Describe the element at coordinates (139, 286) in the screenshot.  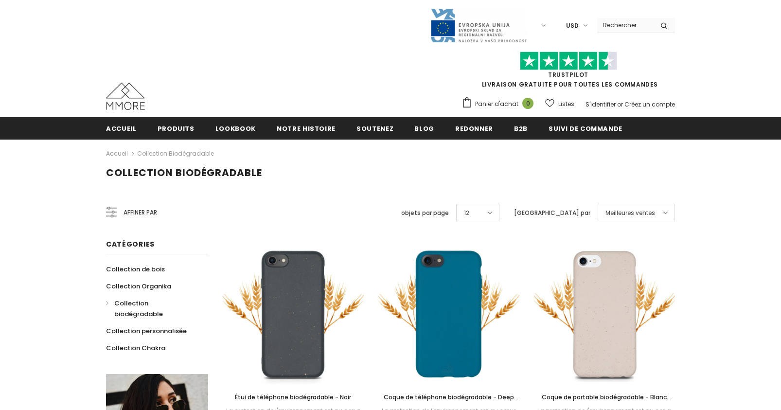
I see `a: Collection Organika` at that location.